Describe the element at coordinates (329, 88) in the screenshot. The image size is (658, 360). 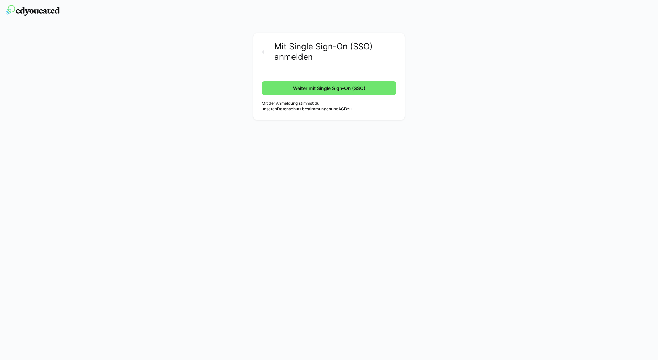
I see `span: Weiter mit Single Sign-On (SSO)` at that location.